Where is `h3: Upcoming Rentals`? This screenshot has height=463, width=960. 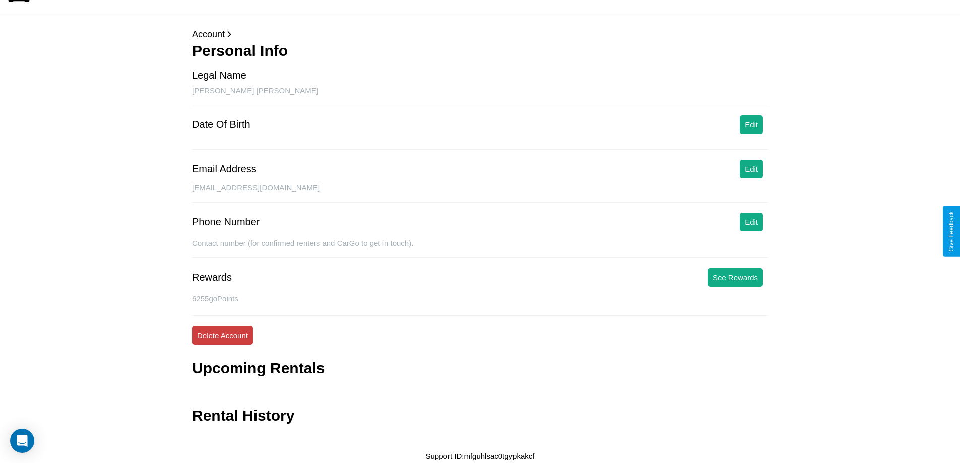 h3: Upcoming Rentals is located at coordinates (258, 368).